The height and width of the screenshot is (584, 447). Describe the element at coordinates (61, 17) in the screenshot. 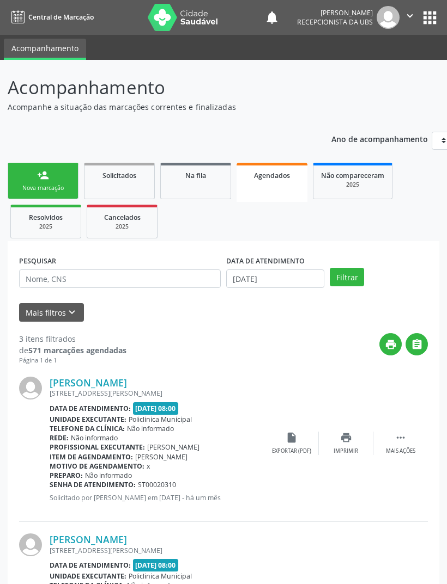

I see `span: Central de Marcação` at that location.